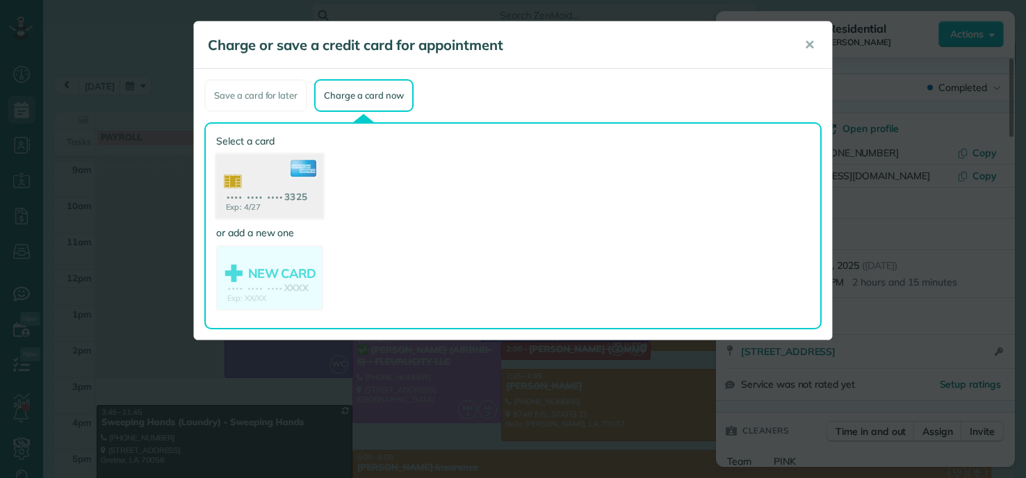 Image resolution: width=1026 pixels, height=478 pixels. Describe the element at coordinates (496, 45) in the screenshot. I see `h5: Charge or save a credit card for appointment` at that location.